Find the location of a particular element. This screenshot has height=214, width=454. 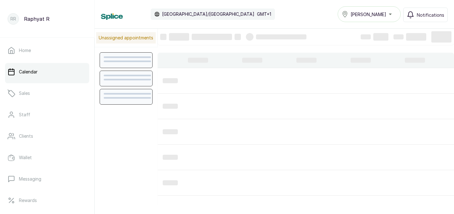

p: Clients is located at coordinates (26, 136).